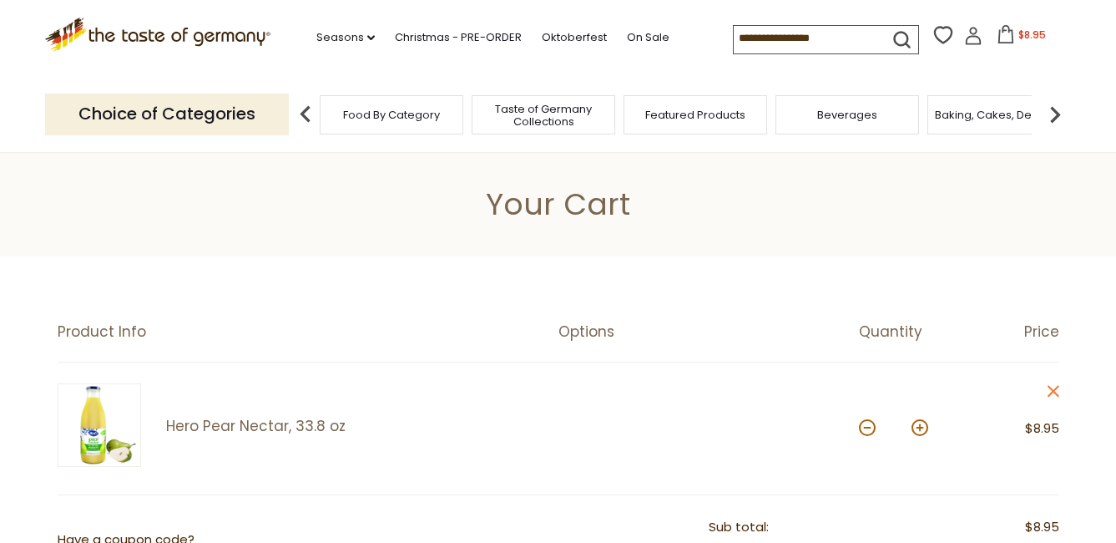 This screenshot has height=543, width=1116. I want to click on span: Taste of Germany Collections, so click(543, 115).